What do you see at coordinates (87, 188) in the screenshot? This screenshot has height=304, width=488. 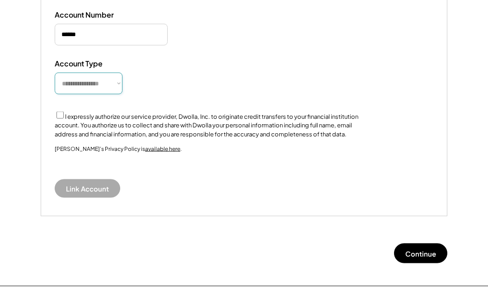 I see `button: Link Account` at bounding box center [87, 188].